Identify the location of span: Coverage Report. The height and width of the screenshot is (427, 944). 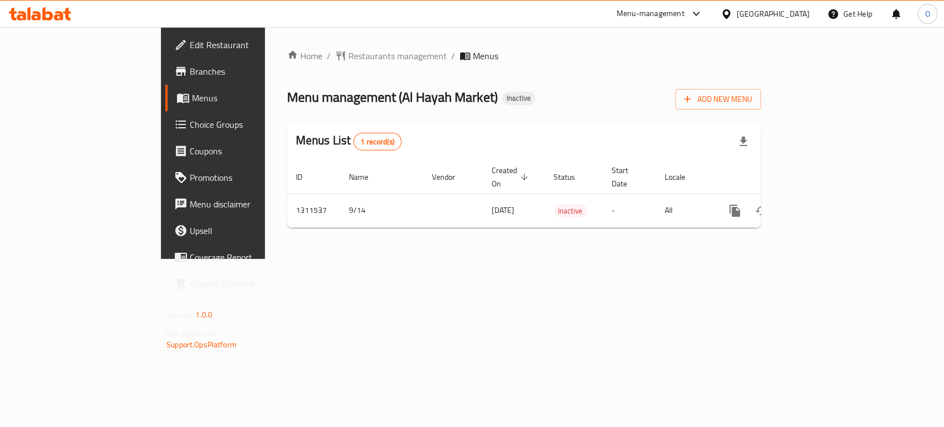
(249, 257).